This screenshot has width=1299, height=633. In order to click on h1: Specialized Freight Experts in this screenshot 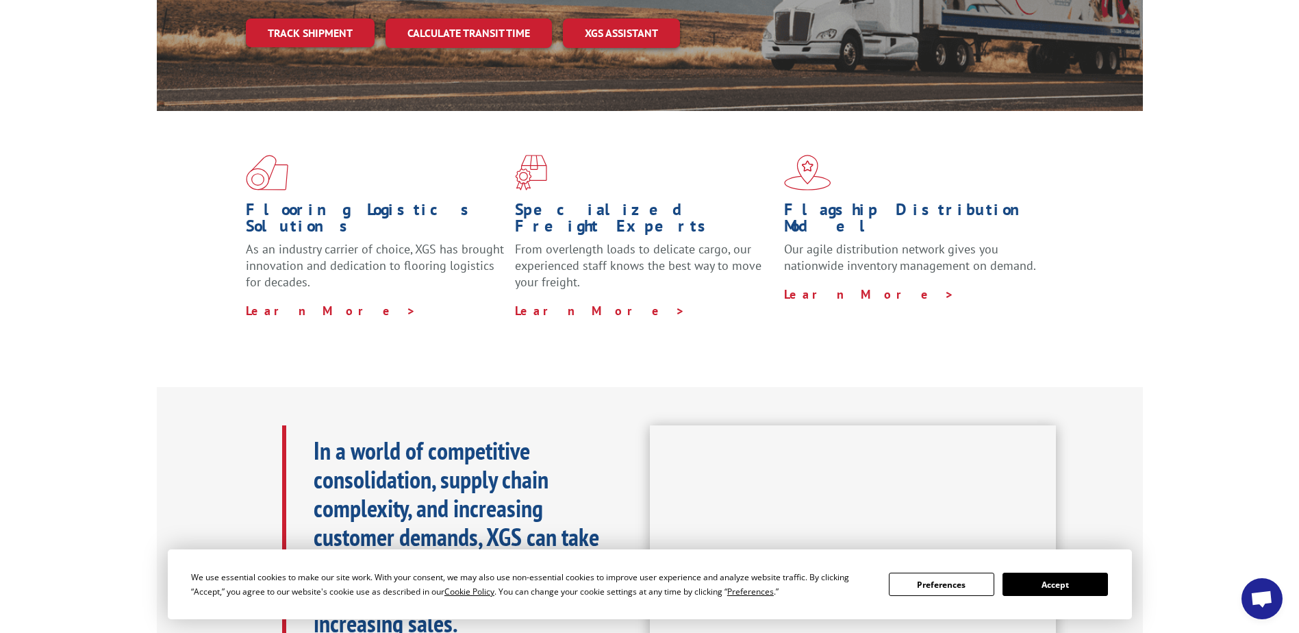, I will do `click(644, 221)`.